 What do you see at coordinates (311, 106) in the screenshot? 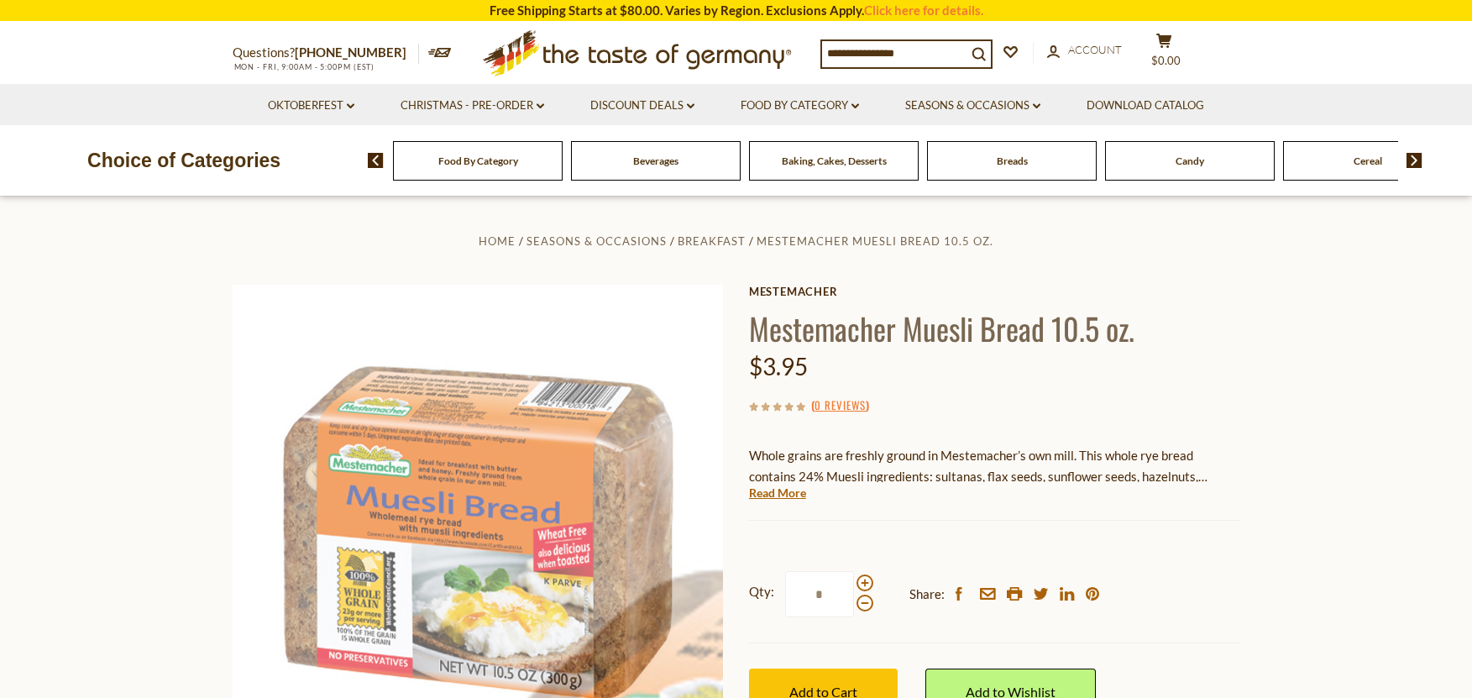
I see `a: Oktoberfest` at bounding box center [311, 106].